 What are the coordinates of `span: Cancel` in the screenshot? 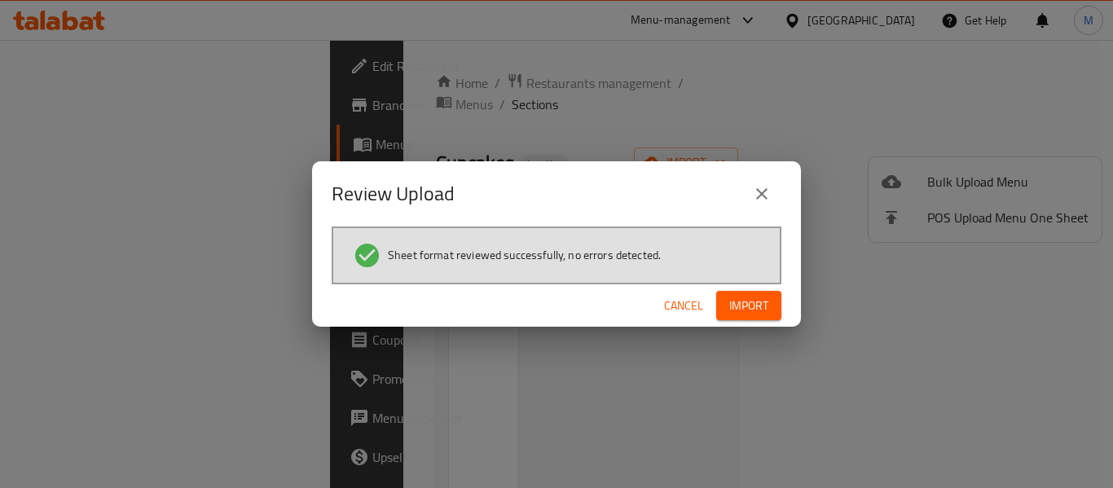 It's located at (684, 306).